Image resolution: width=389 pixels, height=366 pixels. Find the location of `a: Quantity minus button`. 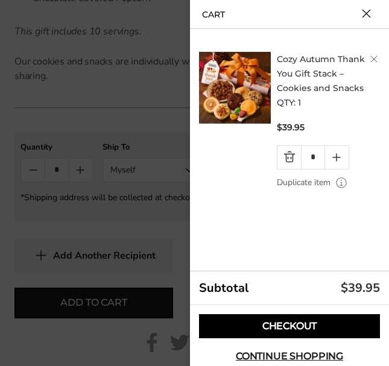

a: Quantity minus button is located at coordinates (289, 158).